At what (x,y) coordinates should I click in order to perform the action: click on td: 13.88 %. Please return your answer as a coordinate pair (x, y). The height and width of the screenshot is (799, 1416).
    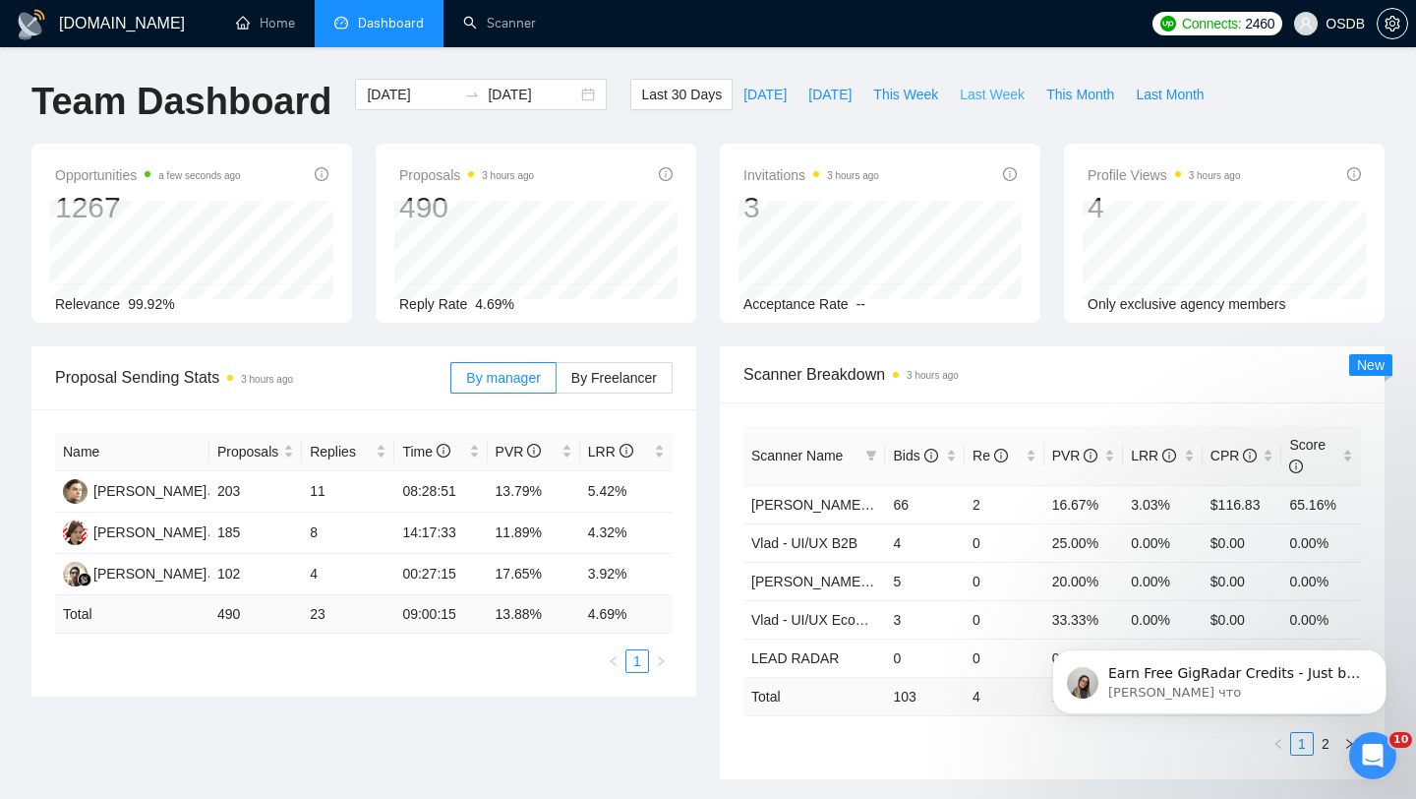
    Looking at the image, I should click on (534, 614).